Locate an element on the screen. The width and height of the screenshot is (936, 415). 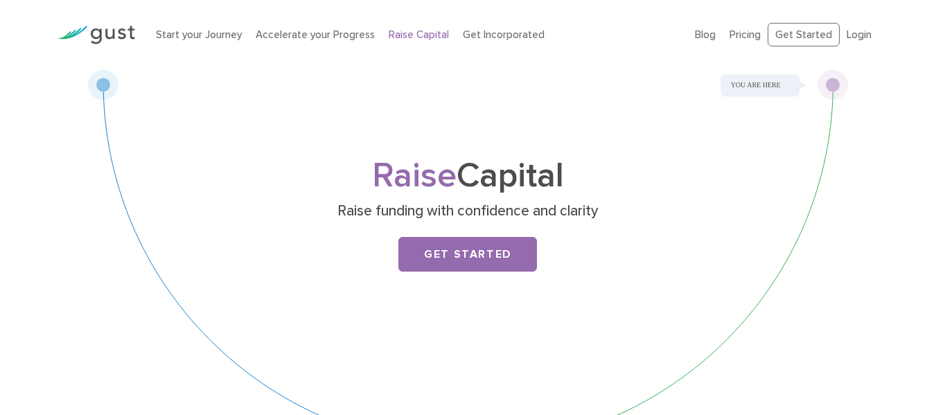
p: Raise funding with confidence and clarity is located at coordinates (468, 211).